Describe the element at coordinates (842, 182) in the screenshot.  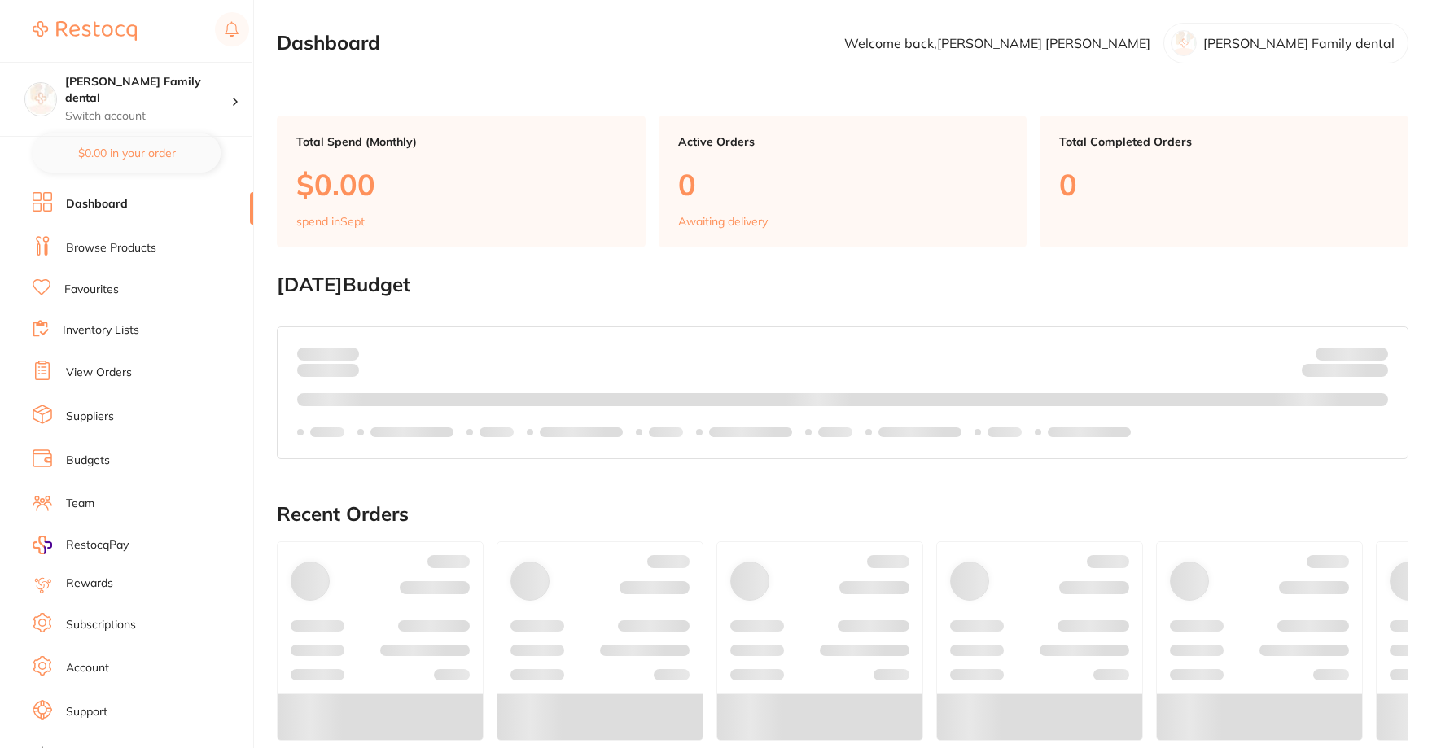
I see `a: Active Orders0Awaiting delivery` at that location.